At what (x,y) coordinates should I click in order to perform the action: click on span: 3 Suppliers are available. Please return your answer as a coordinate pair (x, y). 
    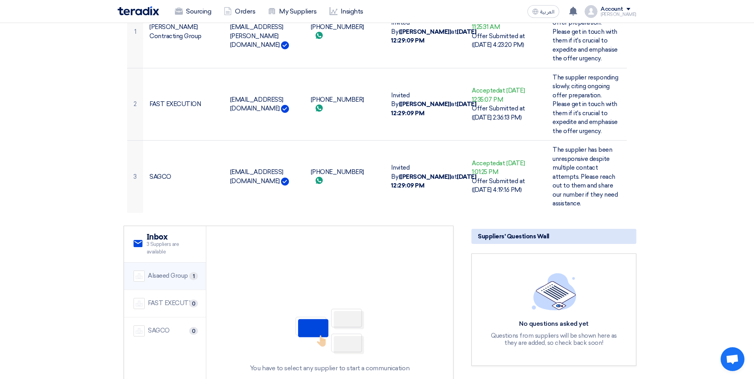
    Looking at the image, I should click on (171, 248).